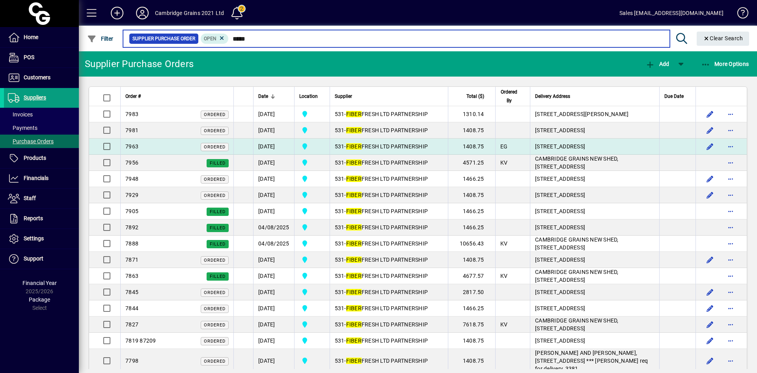 The image size is (757, 373). Describe the element at coordinates (274, 227) in the screenshot. I see `td: 04/08/2025` at that location.